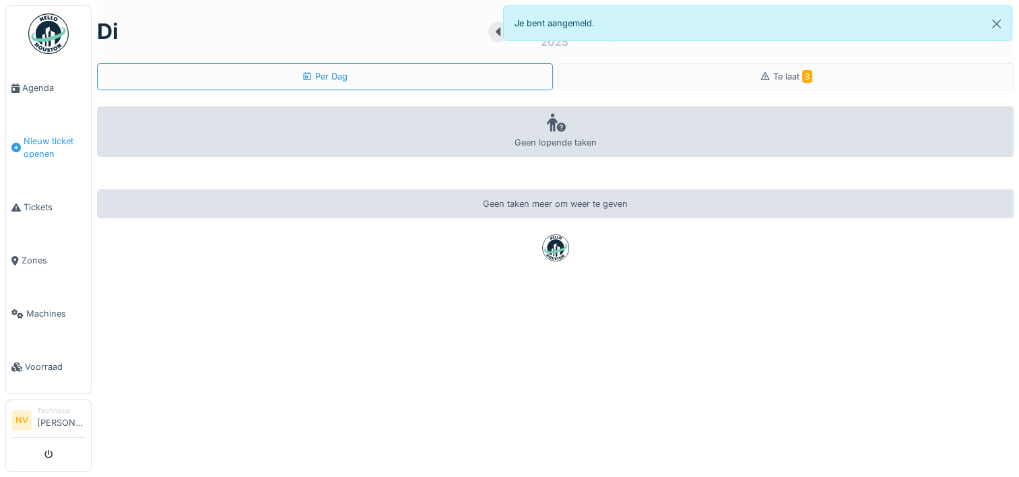 The width and height of the screenshot is (1019, 477). What do you see at coordinates (54, 88) in the screenshot?
I see `span: Agenda` at bounding box center [54, 88].